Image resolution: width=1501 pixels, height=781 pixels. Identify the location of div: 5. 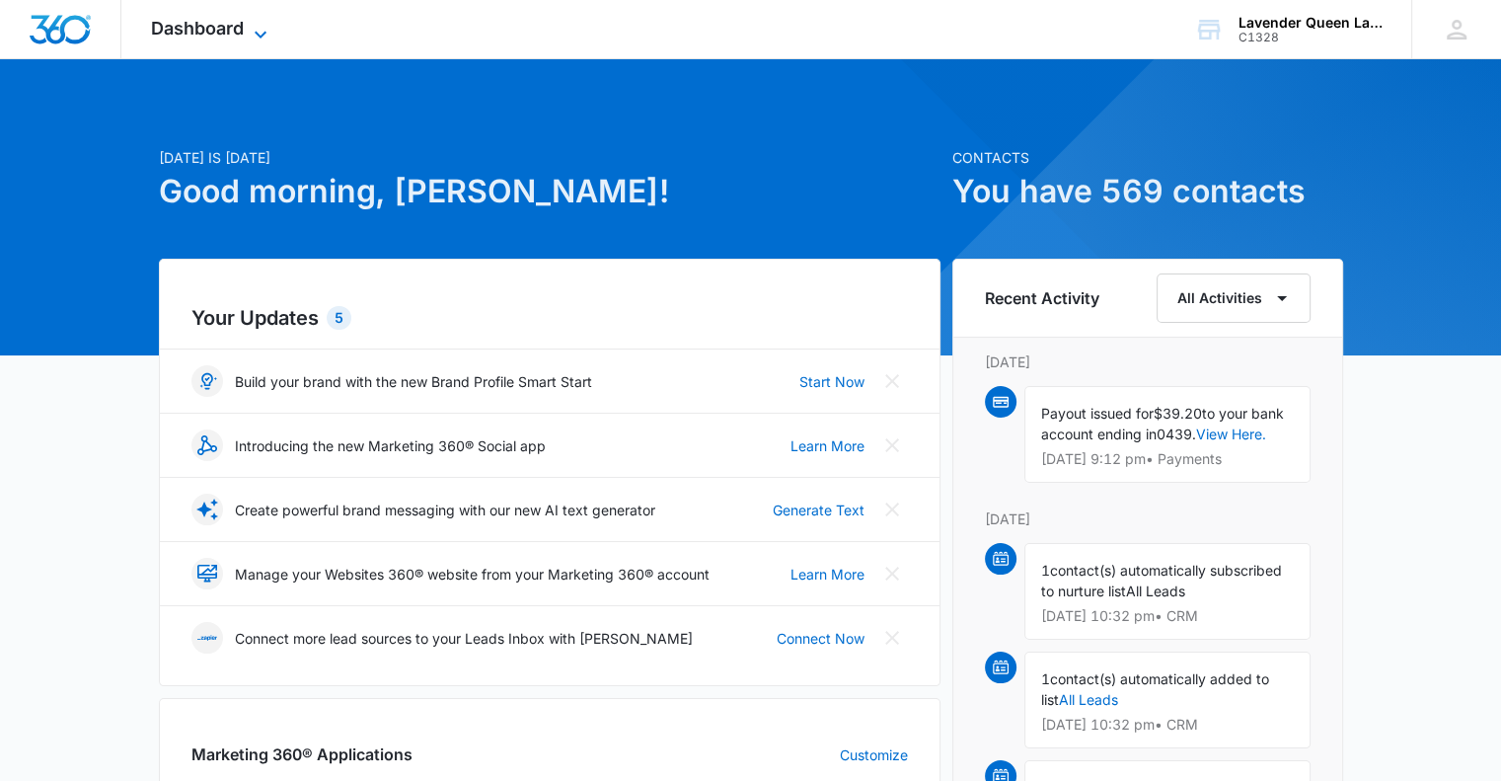
(339, 318).